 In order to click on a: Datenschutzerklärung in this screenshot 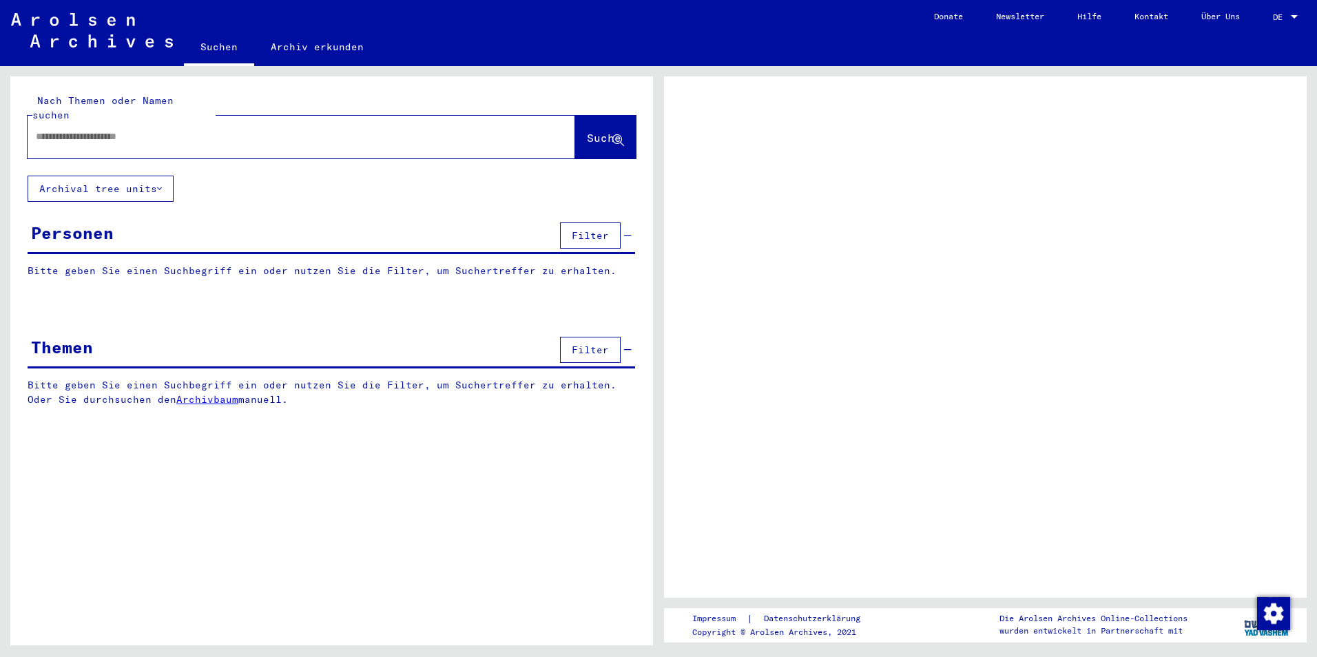, I will do `click(815, 619)`.